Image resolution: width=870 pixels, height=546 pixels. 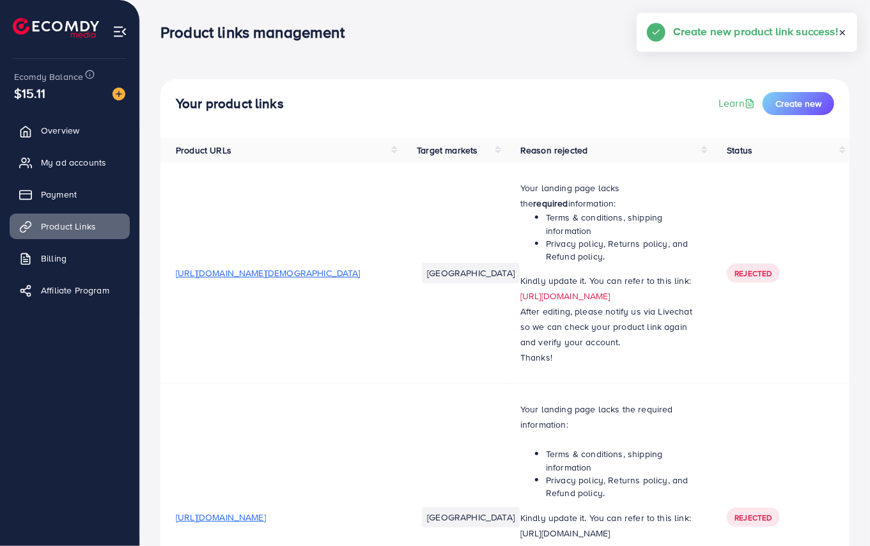 I want to click on span: Payment, so click(x=59, y=194).